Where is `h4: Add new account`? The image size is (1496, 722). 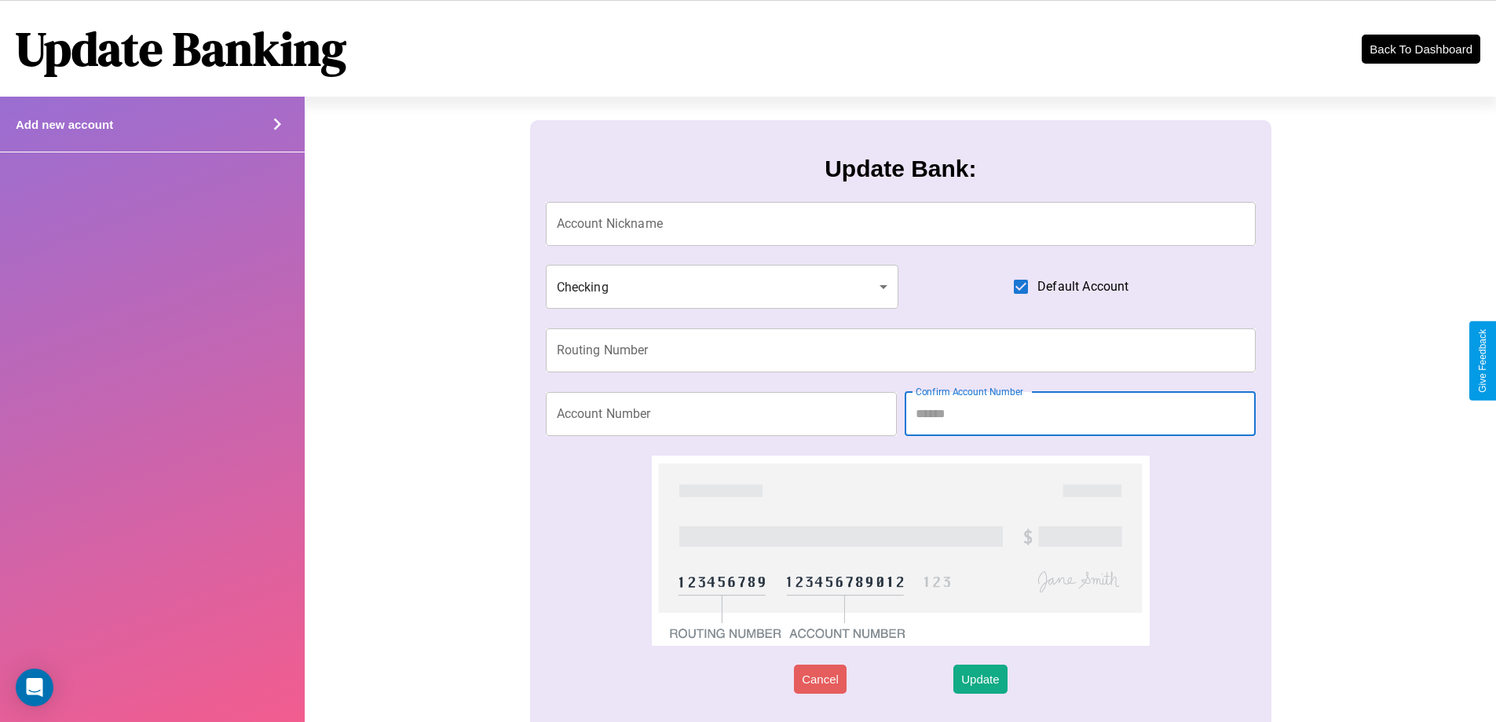
h4: Add new account is located at coordinates (64, 124).